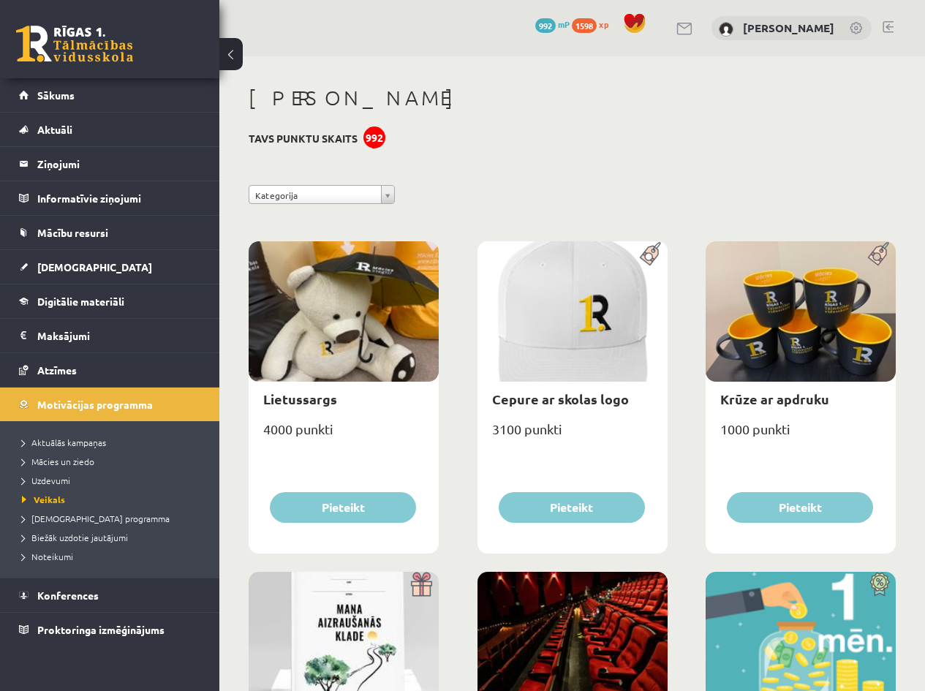 The height and width of the screenshot is (691, 925). Describe the element at coordinates (57, 370) in the screenshot. I see `span: Atzīmes` at that location.